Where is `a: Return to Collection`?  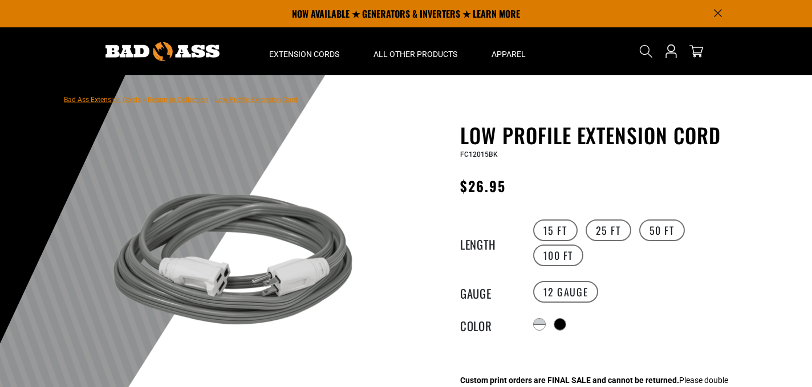
a: Return to Collection is located at coordinates (178, 100).